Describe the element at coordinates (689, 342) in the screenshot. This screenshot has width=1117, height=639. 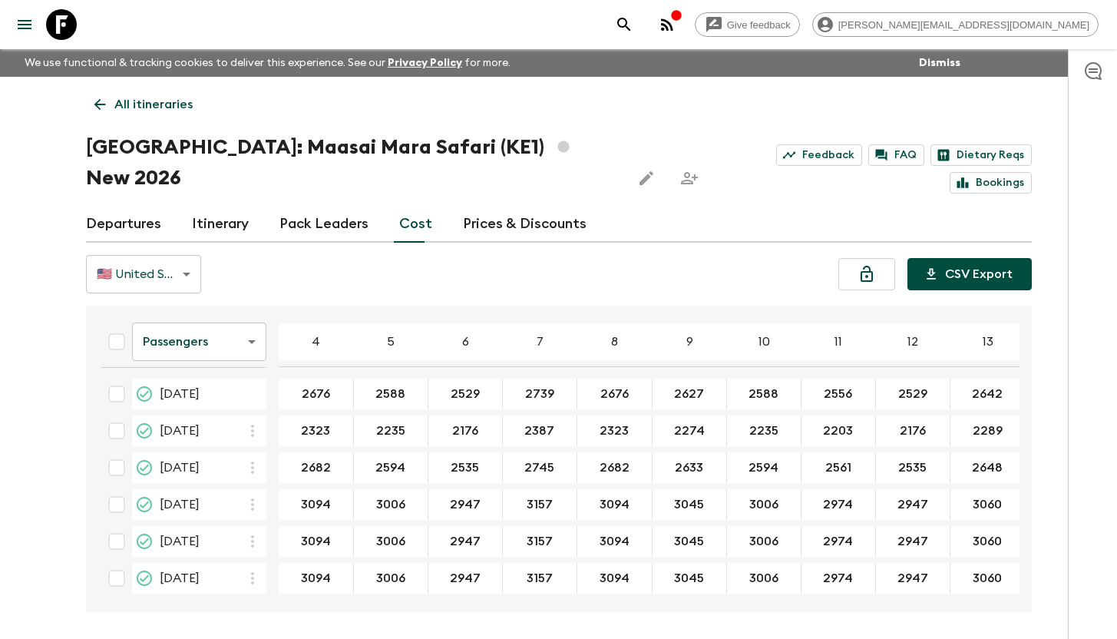
I see `p: 9` at that location.